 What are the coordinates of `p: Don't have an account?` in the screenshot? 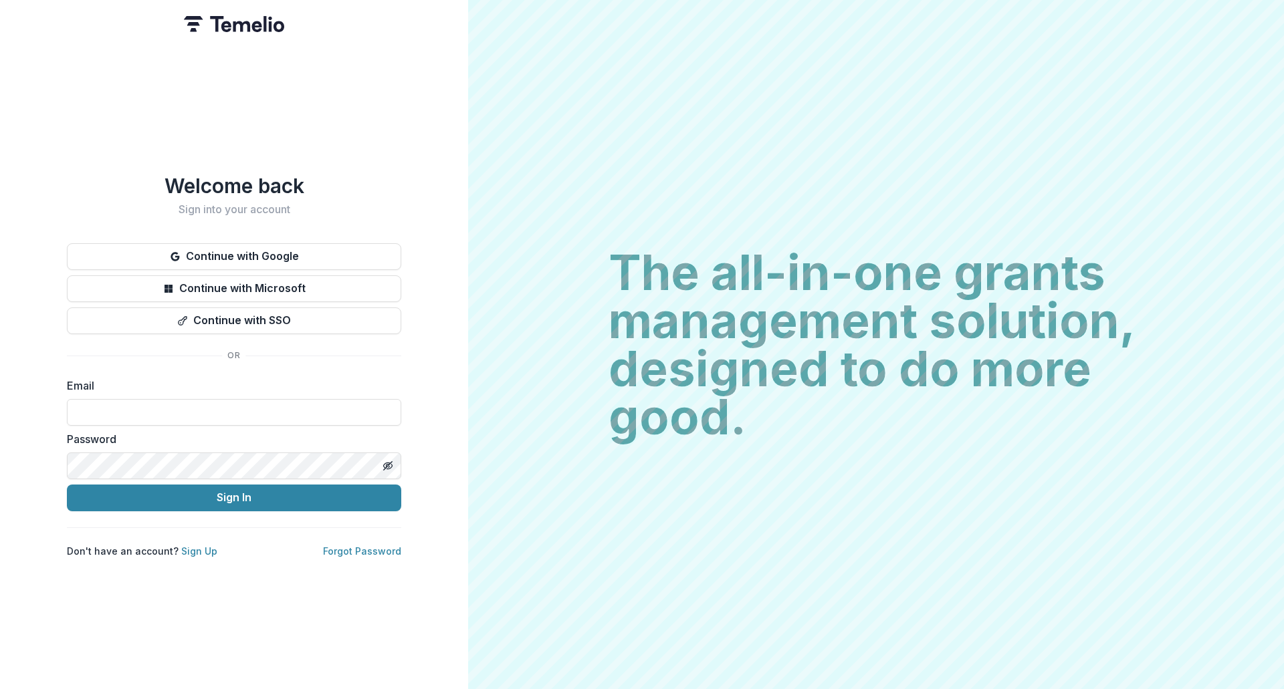 It's located at (142, 551).